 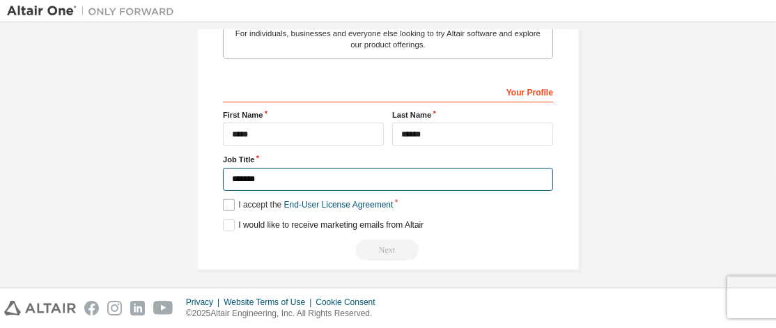 I want to click on img: altair_logo.svg, so click(x=40, y=308).